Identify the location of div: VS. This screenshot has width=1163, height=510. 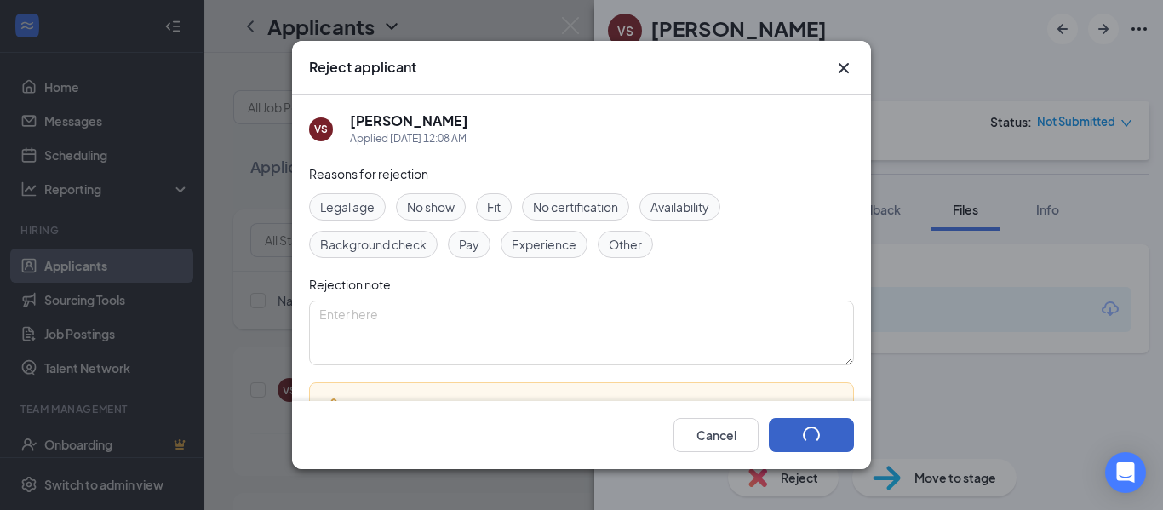
(321, 129).